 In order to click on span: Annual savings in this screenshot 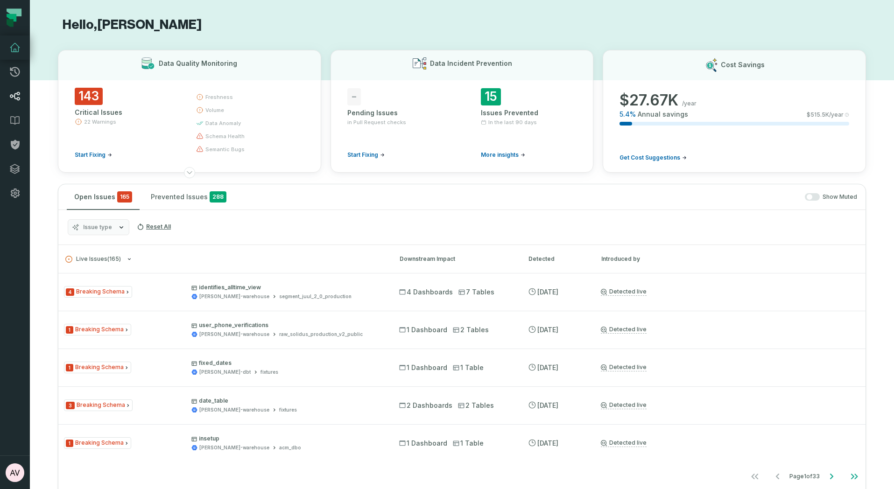, I will do `click(663, 114)`.